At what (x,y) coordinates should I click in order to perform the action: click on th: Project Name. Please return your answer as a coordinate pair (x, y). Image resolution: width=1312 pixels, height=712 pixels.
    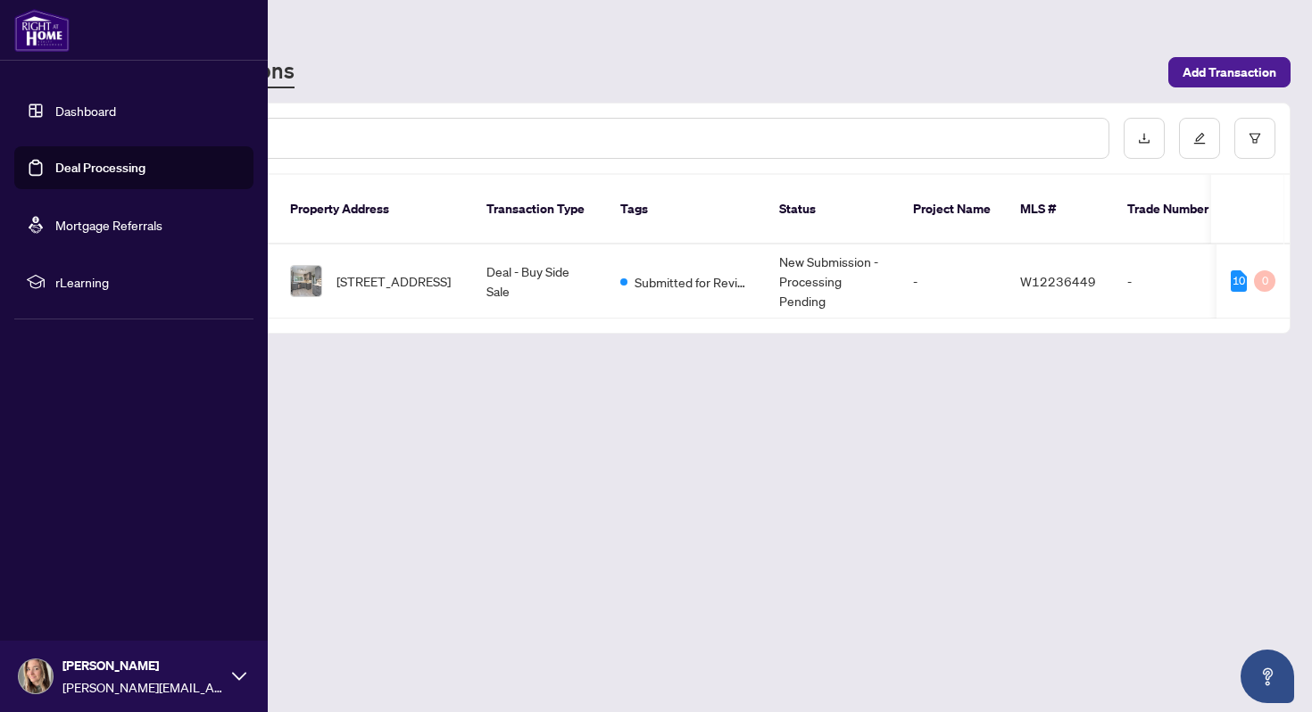
    Looking at the image, I should click on (952, 210).